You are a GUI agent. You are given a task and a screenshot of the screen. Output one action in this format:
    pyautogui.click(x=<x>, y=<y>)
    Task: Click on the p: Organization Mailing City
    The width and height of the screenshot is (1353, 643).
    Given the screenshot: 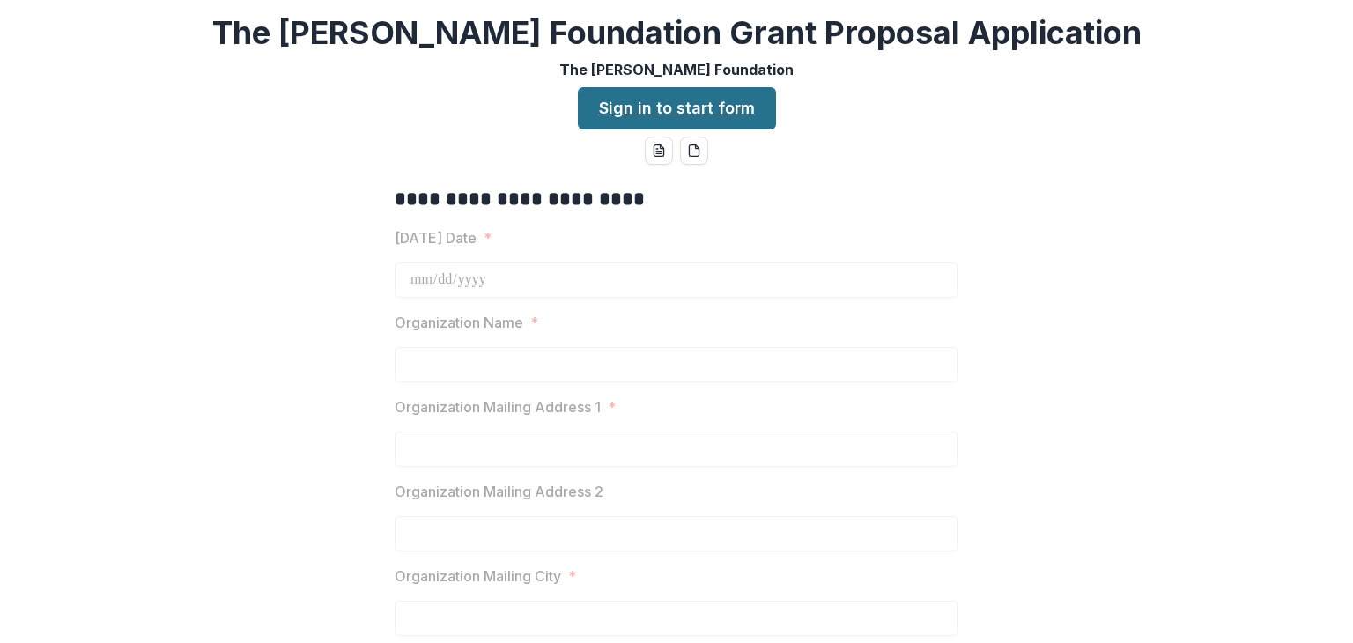 What is the action you would take?
    pyautogui.click(x=478, y=576)
    